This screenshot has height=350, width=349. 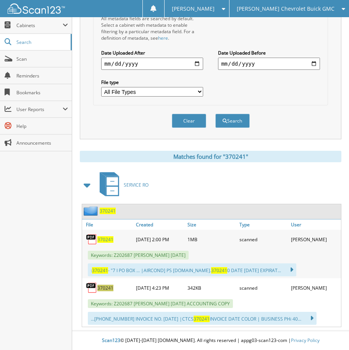 I want to click on input: start, so click(x=152, y=64).